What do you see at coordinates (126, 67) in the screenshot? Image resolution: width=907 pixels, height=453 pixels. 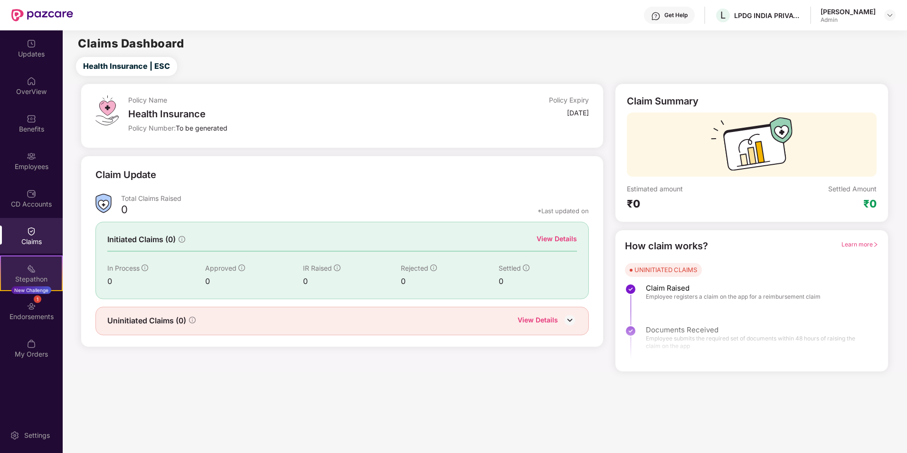 I see `button: Health Insurance | ESC` at bounding box center [126, 67].